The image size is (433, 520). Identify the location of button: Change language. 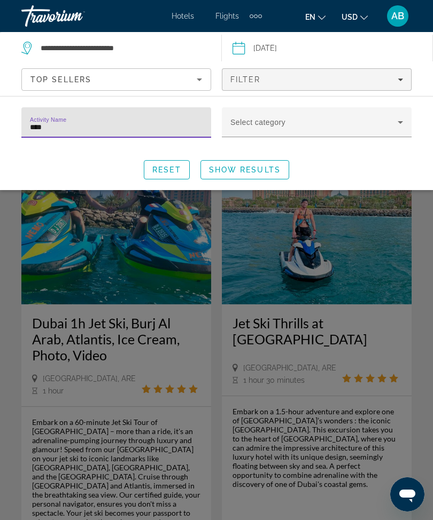
(315, 17).